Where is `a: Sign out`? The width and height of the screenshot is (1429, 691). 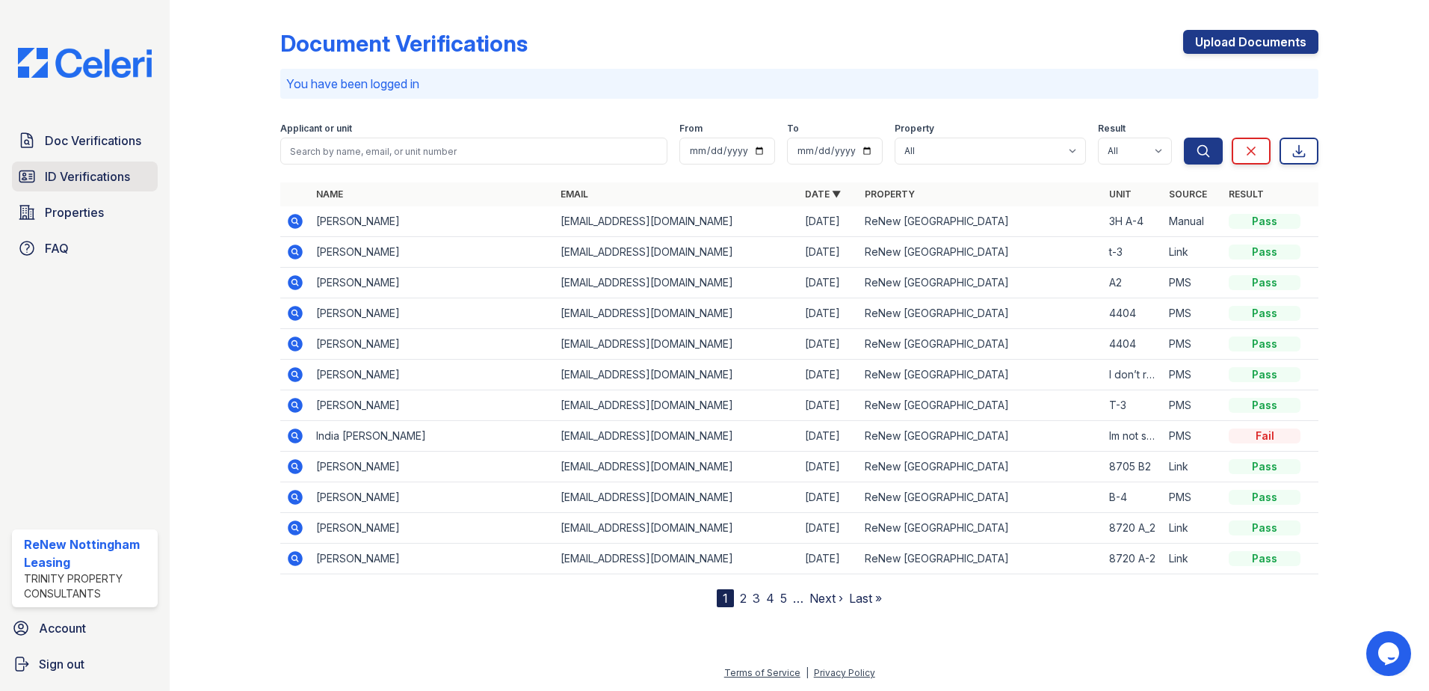 a: Sign out is located at coordinates (84, 664).